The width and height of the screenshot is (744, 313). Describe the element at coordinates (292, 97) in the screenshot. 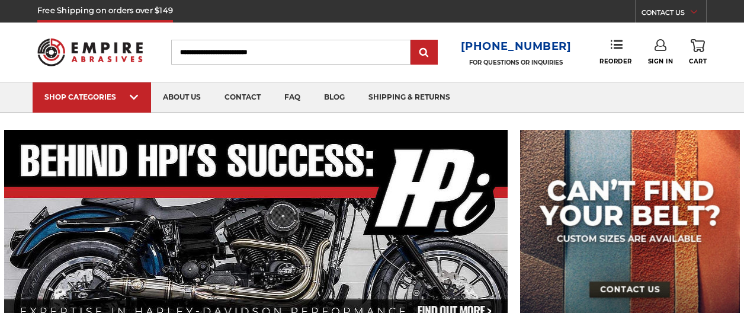

I see `a: faq` at that location.